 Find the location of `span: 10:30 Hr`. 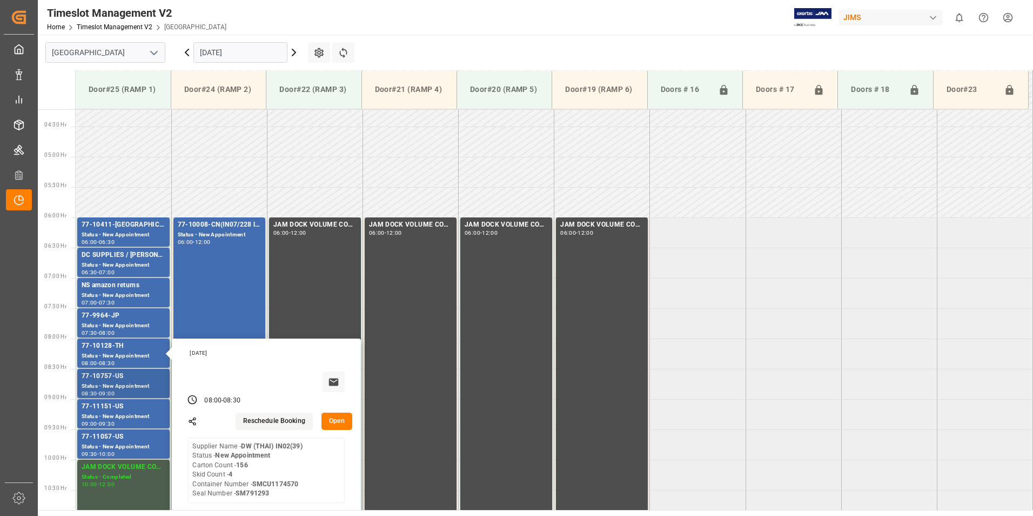

span: 10:30 Hr is located at coordinates (55, 487).